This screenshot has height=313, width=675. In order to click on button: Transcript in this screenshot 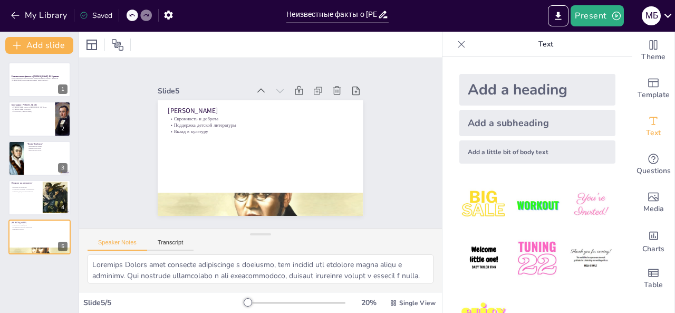, I will do `click(170, 245)`.